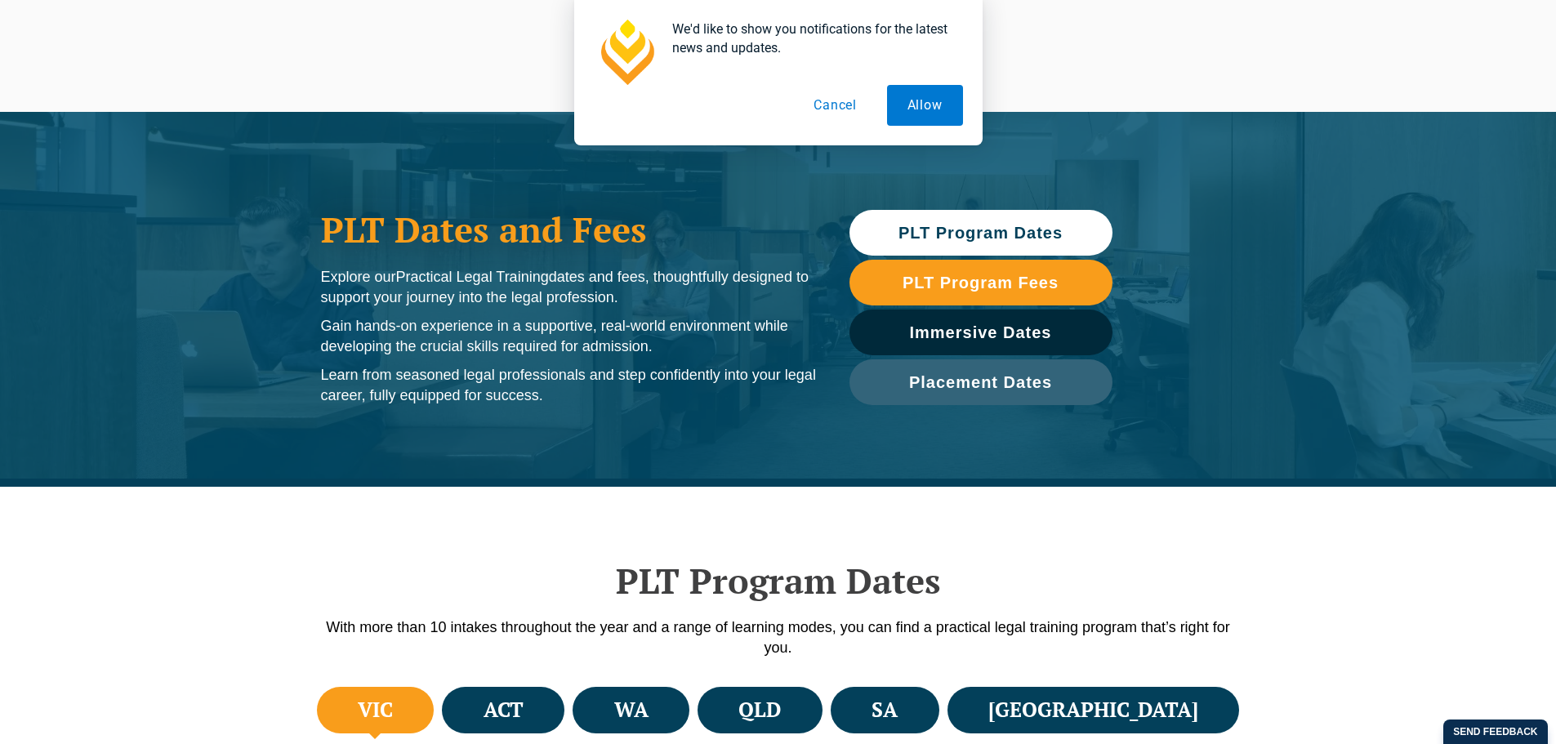  Describe the element at coordinates (980, 382) in the screenshot. I see `span: Placement Dates` at that location.